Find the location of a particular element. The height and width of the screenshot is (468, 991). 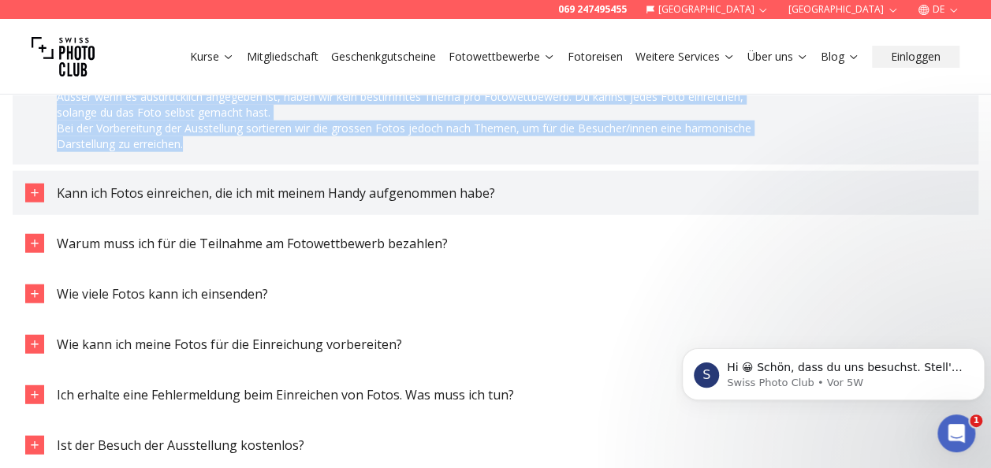

p: Bei der Vorbereitung der Ausstellung sortieren wir die grossen Fotos jedoch nach Themen, um für d... is located at coordinates (410, 136).